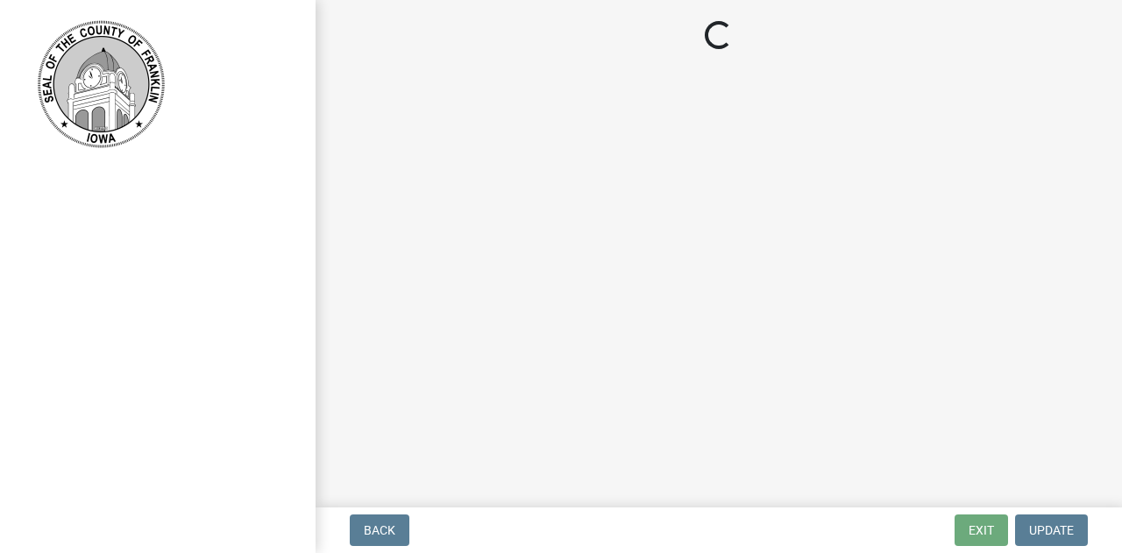 The height and width of the screenshot is (553, 1122). I want to click on span: Update, so click(1051, 531).